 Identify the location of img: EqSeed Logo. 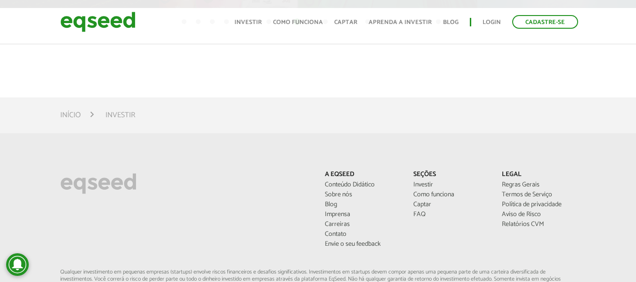
(98, 184).